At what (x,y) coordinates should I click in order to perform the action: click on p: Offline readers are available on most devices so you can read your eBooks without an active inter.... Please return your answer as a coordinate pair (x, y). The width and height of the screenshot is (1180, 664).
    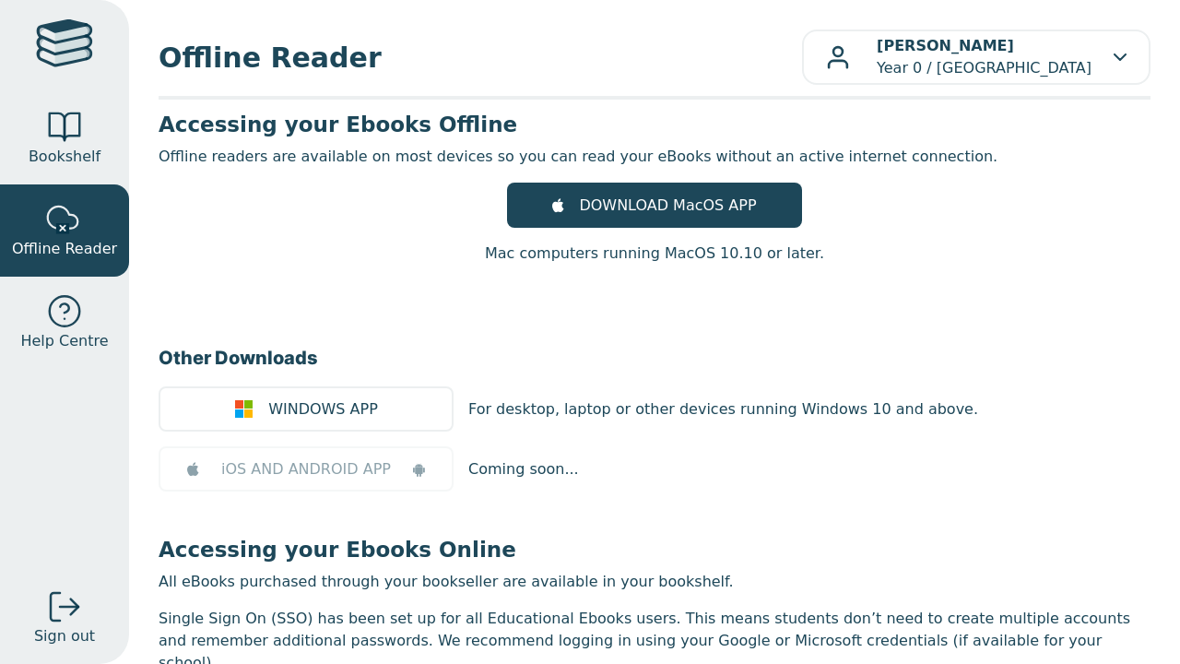
    Looking at the image, I should click on (655, 157).